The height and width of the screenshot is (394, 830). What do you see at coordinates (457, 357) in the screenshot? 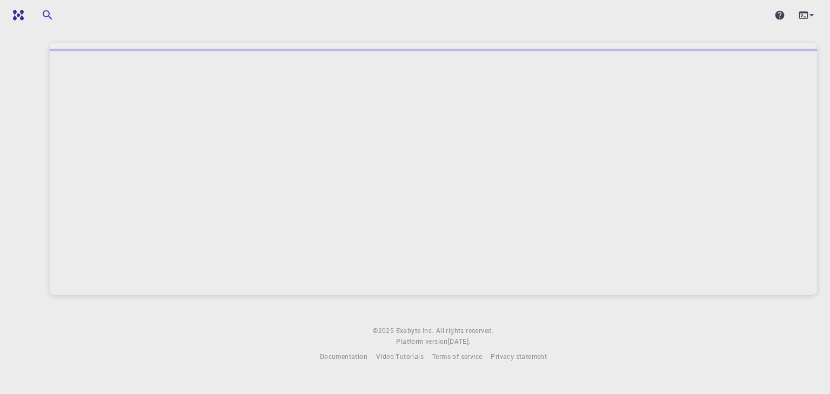
I see `a: Terms of service` at bounding box center [457, 357].